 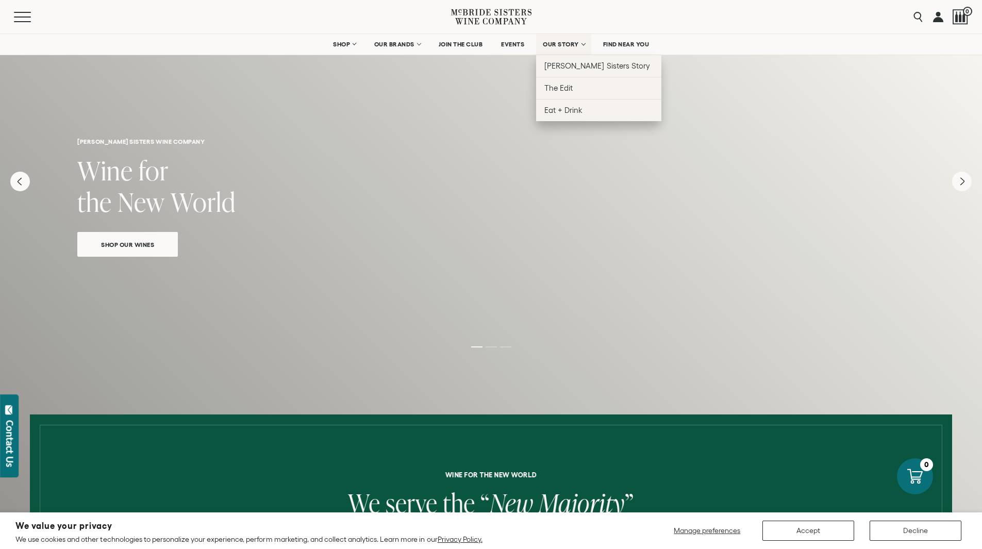 I want to click on button: Mobile Menu Trigger, so click(x=32, y=17).